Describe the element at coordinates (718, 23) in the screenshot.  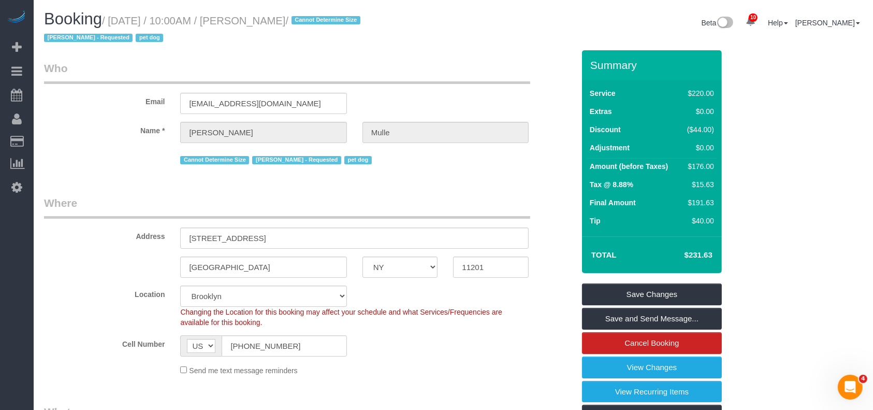
I see `a: Beta` at that location.